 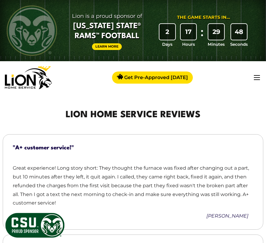 I want to click on p: Great experience! Long story short: They thought the furnace was fixed after changing out a part,..., so click(x=133, y=186).